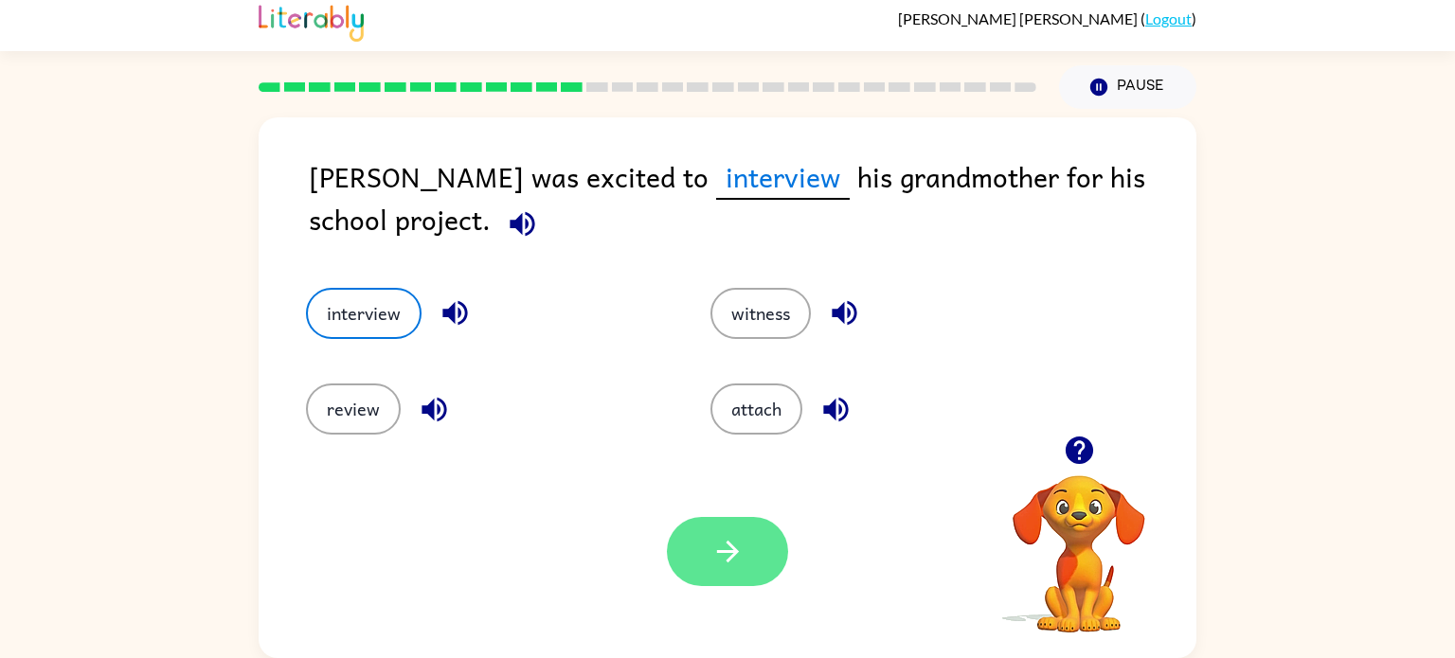 The width and height of the screenshot is (1455, 658). I want to click on button: Pause, so click(1127, 87).